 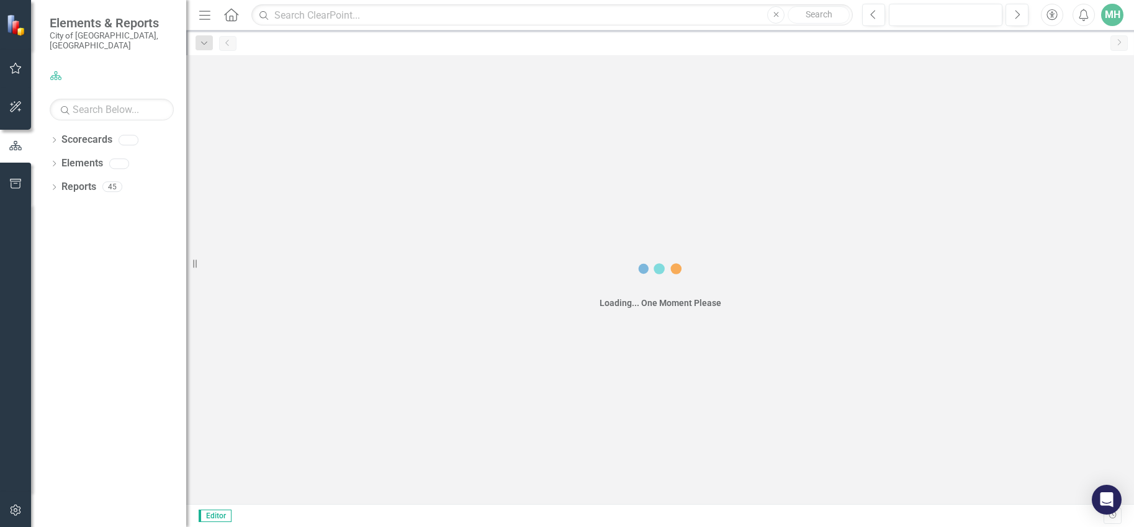 I want to click on div: MH, so click(x=1112, y=15).